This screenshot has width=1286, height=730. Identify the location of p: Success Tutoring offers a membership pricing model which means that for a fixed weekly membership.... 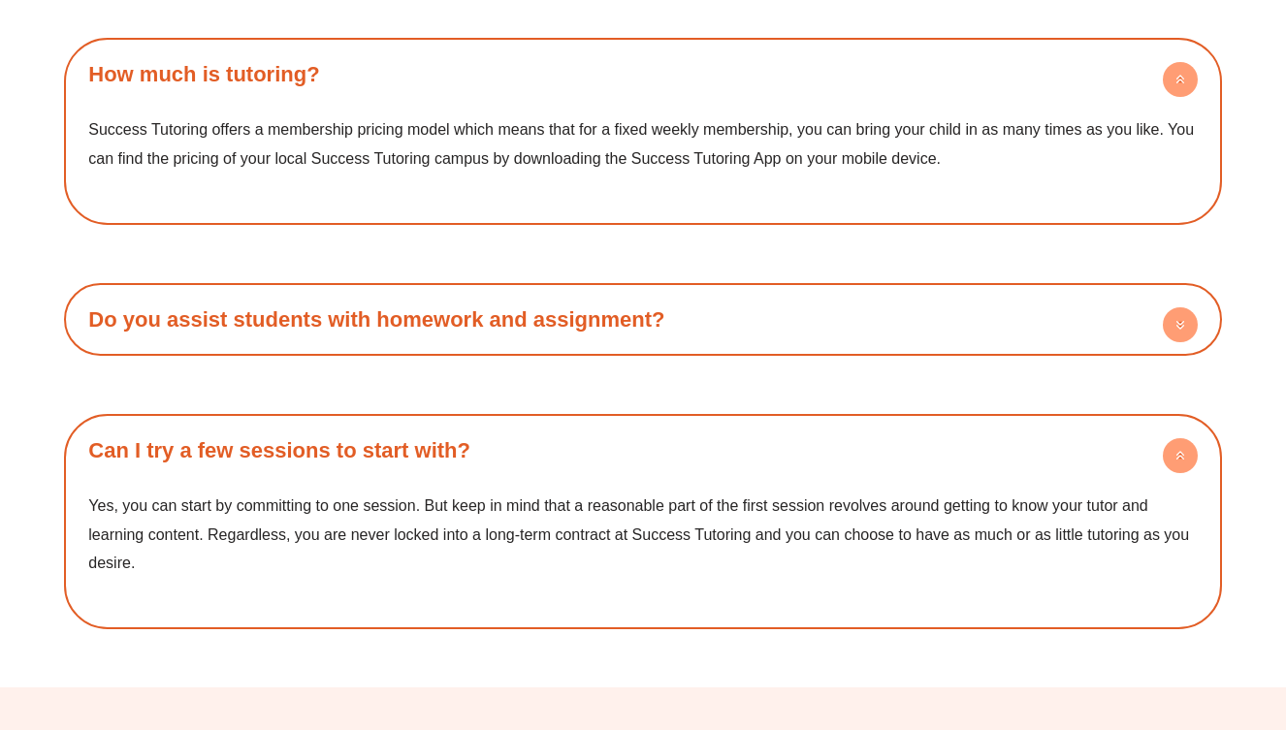
(642, 144).